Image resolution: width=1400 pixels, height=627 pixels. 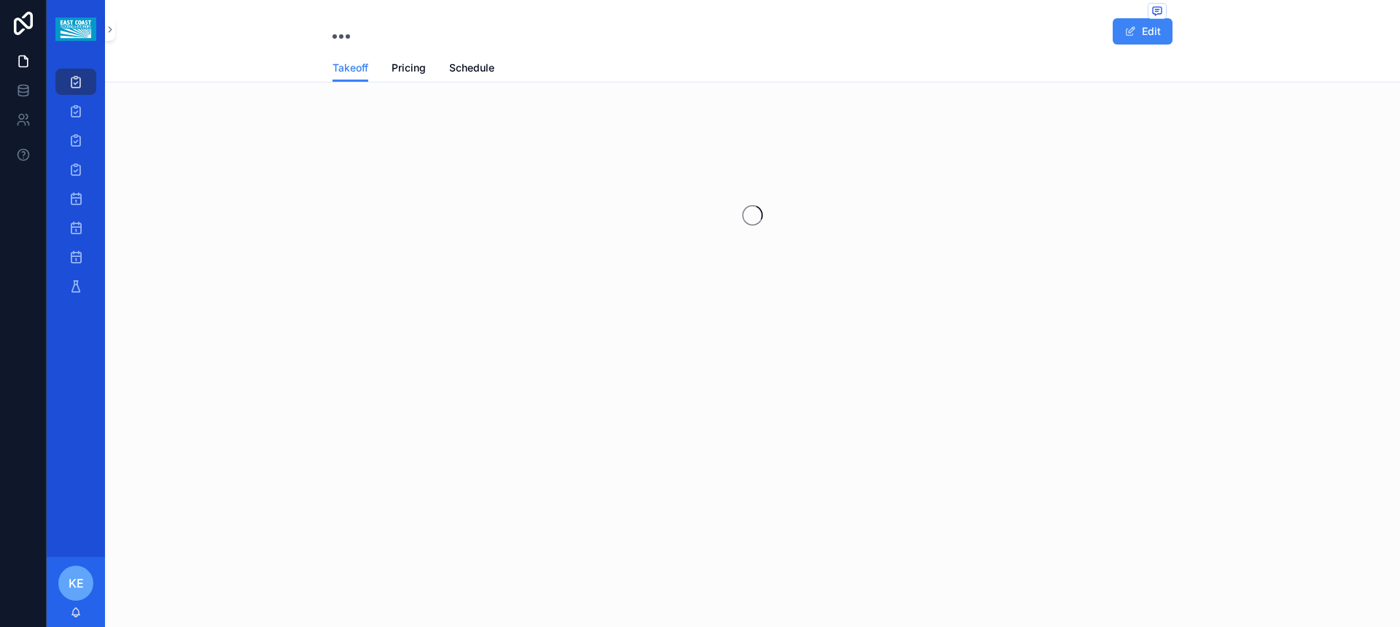 What do you see at coordinates (350, 68) in the screenshot?
I see `span: Takeoff` at bounding box center [350, 68].